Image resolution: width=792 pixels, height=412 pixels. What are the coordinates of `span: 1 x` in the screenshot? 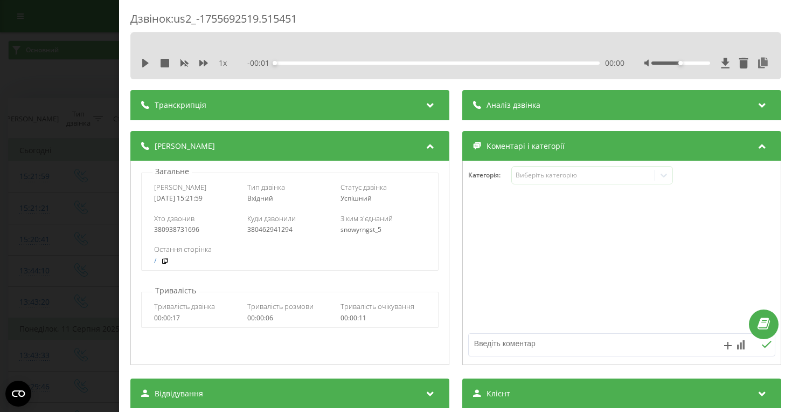 It's located at (223, 63).